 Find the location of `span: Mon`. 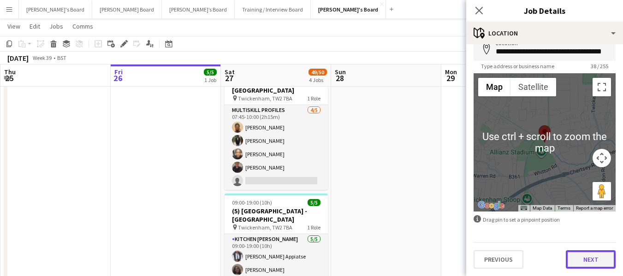

span: Mon is located at coordinates (451, 72).